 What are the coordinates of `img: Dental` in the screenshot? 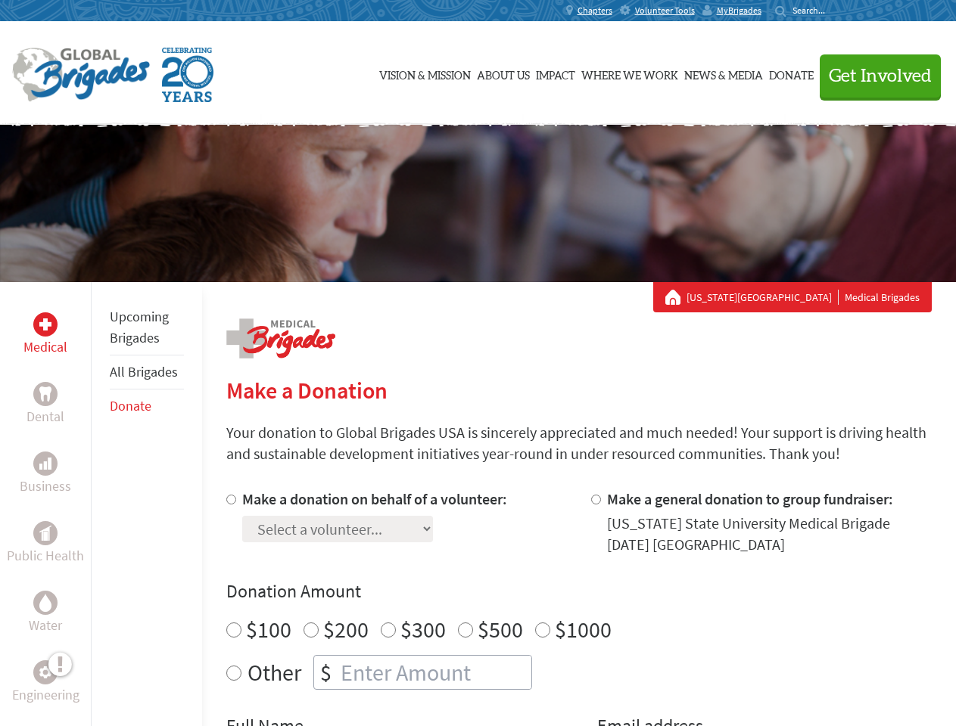 It's located at (45, 393).